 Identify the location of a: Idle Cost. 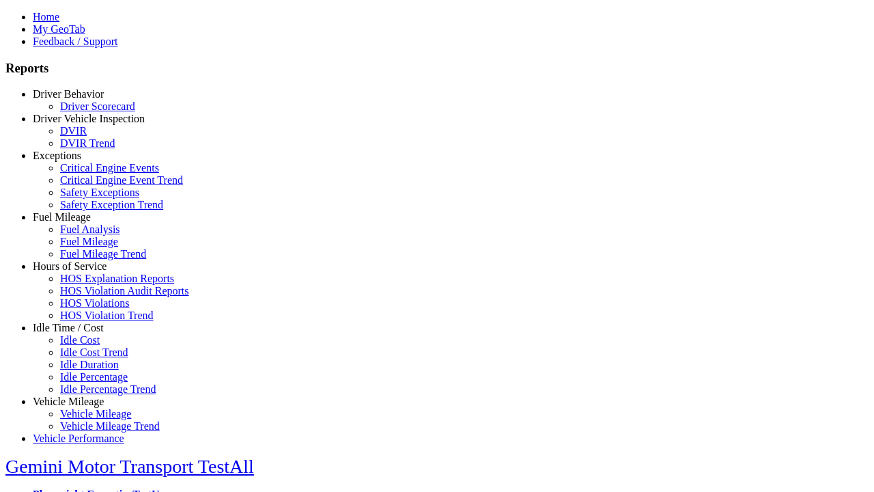
(80, 339).